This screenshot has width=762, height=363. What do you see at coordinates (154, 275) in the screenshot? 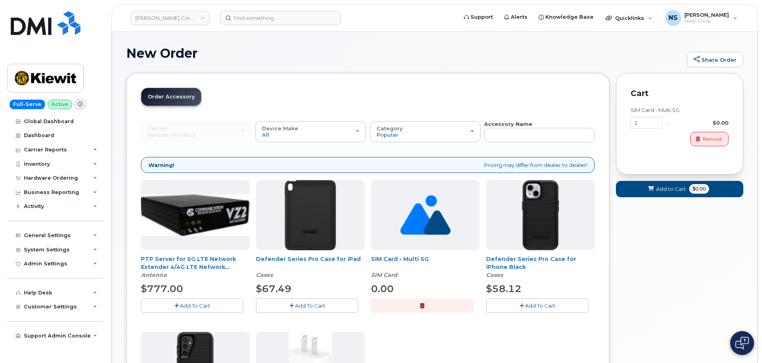
I see `em: Antenna` at bounding box center [154, 275].